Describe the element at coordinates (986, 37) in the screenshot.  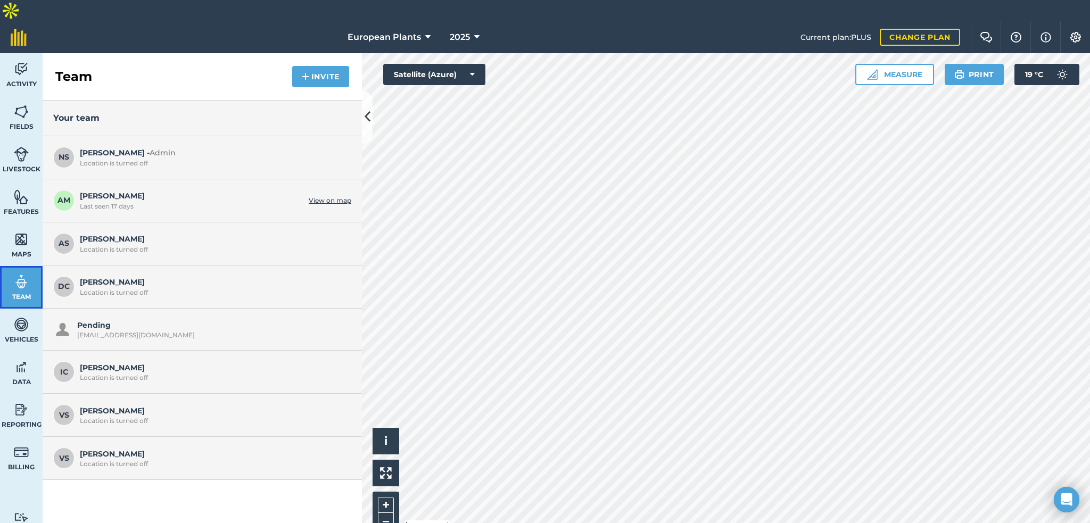
I see `img: Two speech bubbles overlapping with the left bubble in the forefront` at that location.